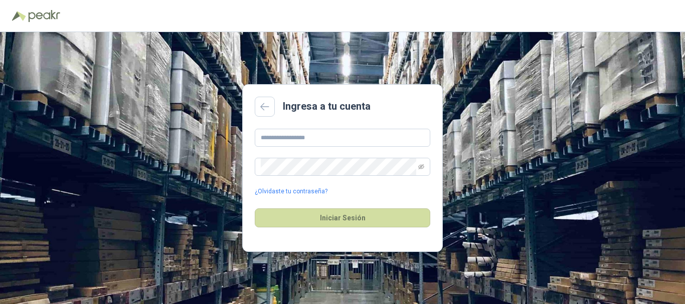 Image resolution: width=685 pixels, height=304 pixels. What do you see at coordinates (291, 191) in the screenshot?
I see `a: ¿Olvidaste tu contraseña?` at bounding box center [291, 191].